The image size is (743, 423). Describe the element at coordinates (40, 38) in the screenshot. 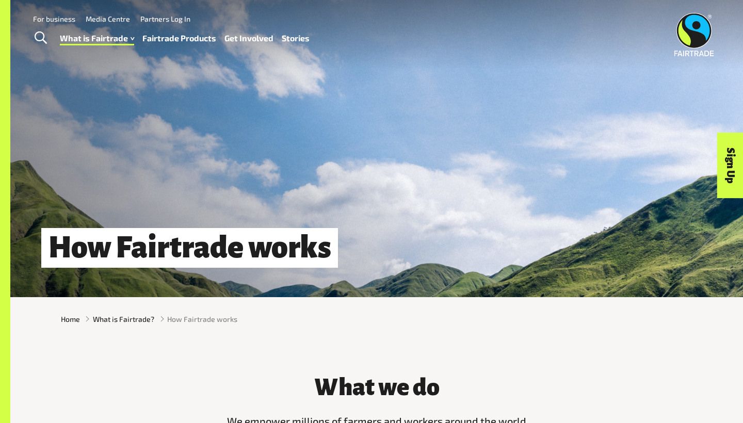

I see `a: Toggle Search` at that location.